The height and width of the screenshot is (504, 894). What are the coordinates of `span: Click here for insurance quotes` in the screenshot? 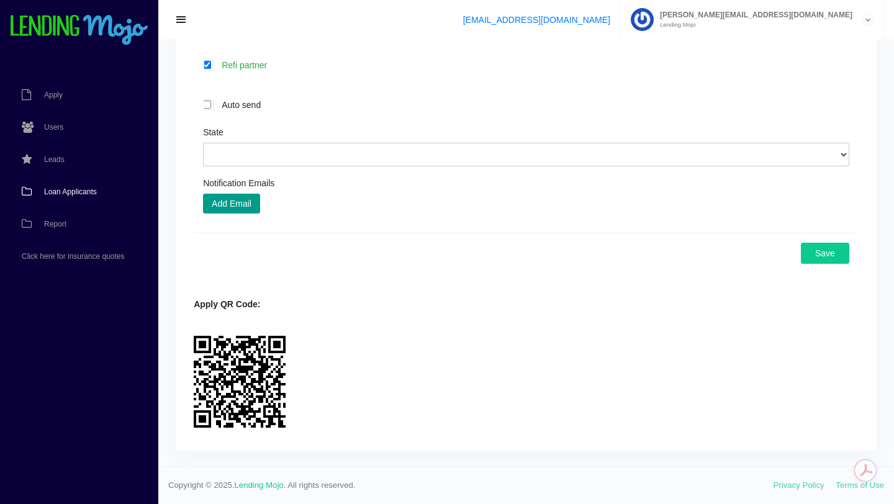 It's located at (73, 256).